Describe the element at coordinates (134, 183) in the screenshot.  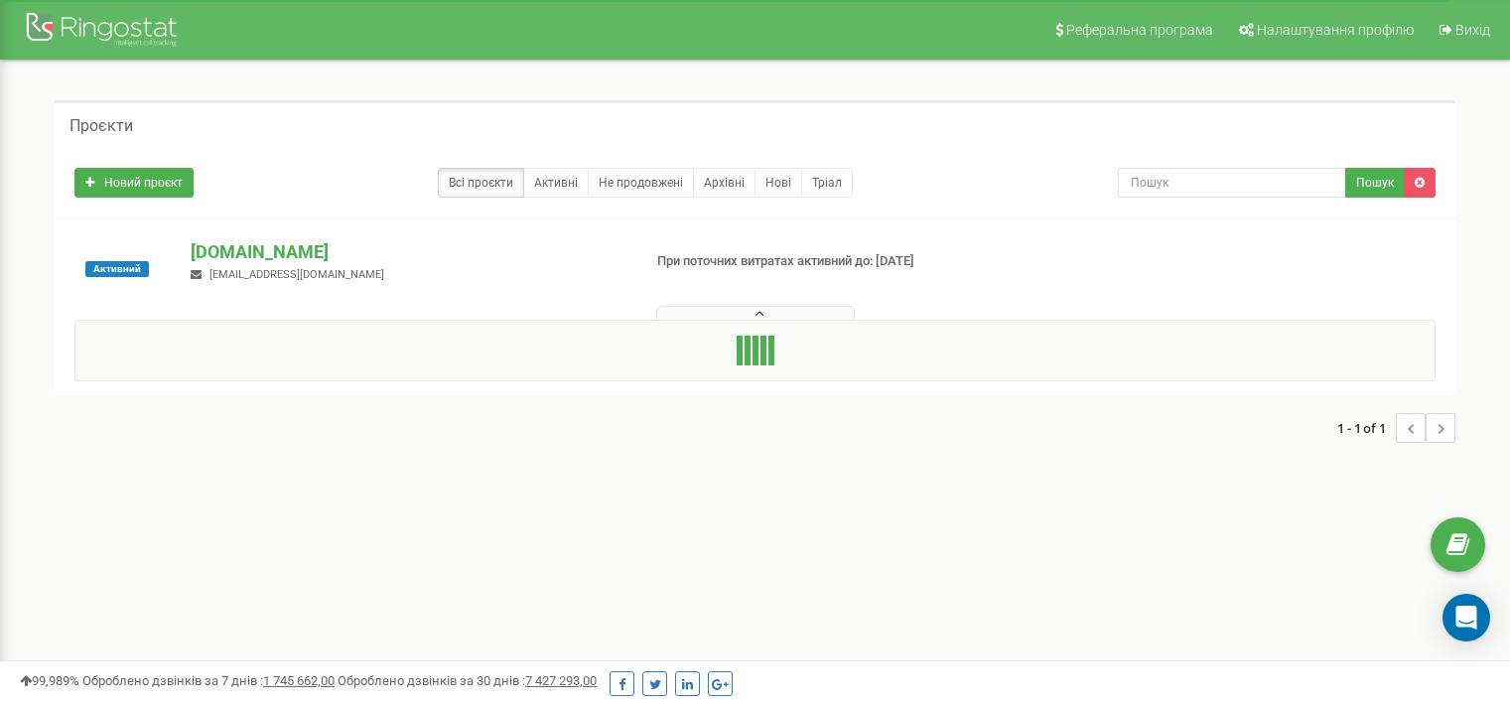
I see `a: Новий проєкт` at that location.